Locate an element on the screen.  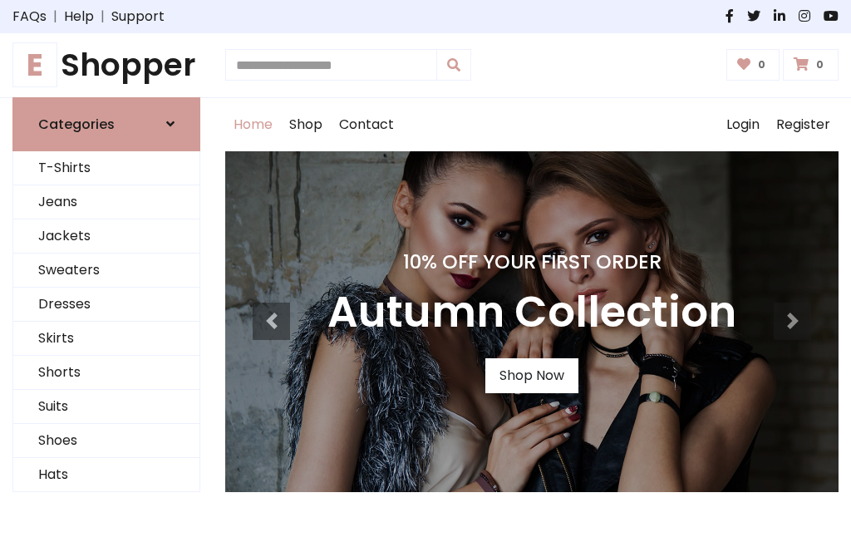
a: Home is located at coordinates (253, 125).